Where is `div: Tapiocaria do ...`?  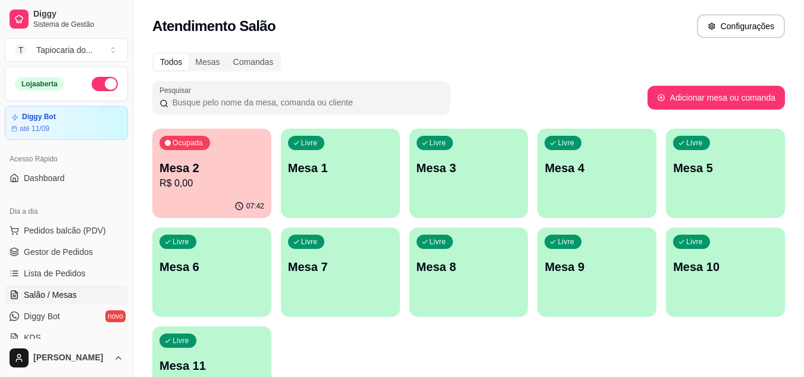 div: Tapiocaria do ... is located at coordinates (64, 50).